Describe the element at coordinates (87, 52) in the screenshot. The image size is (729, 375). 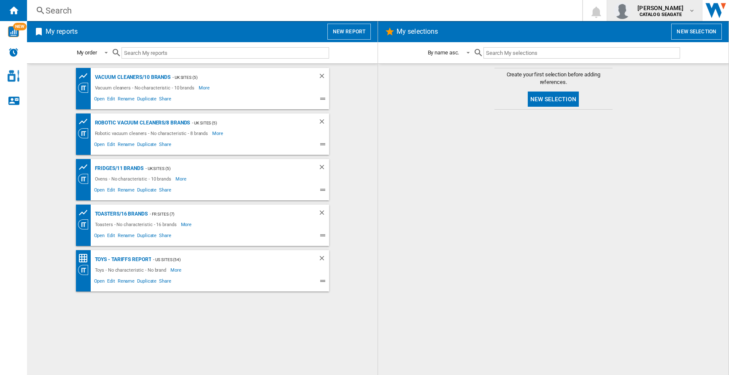
I see `div: My order` at that location.